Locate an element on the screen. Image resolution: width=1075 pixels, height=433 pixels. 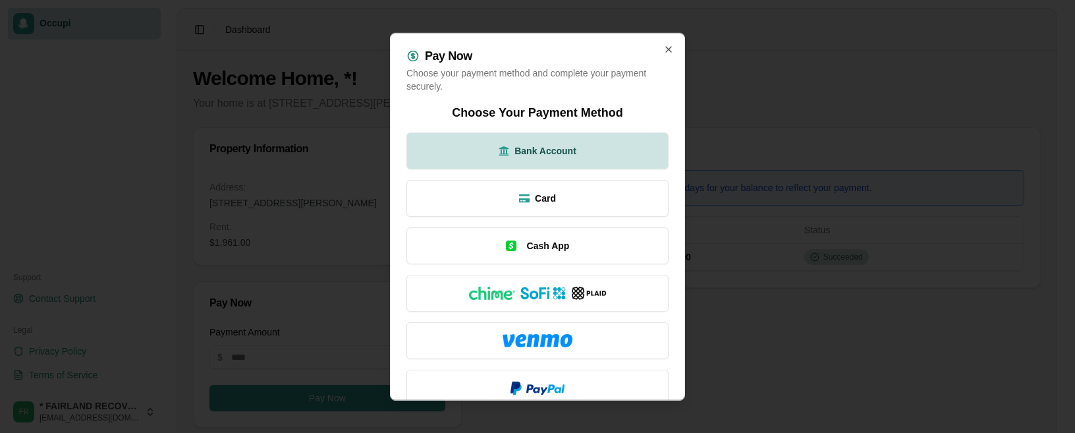
img: Venmo logo is located at coordinates (538, 340).